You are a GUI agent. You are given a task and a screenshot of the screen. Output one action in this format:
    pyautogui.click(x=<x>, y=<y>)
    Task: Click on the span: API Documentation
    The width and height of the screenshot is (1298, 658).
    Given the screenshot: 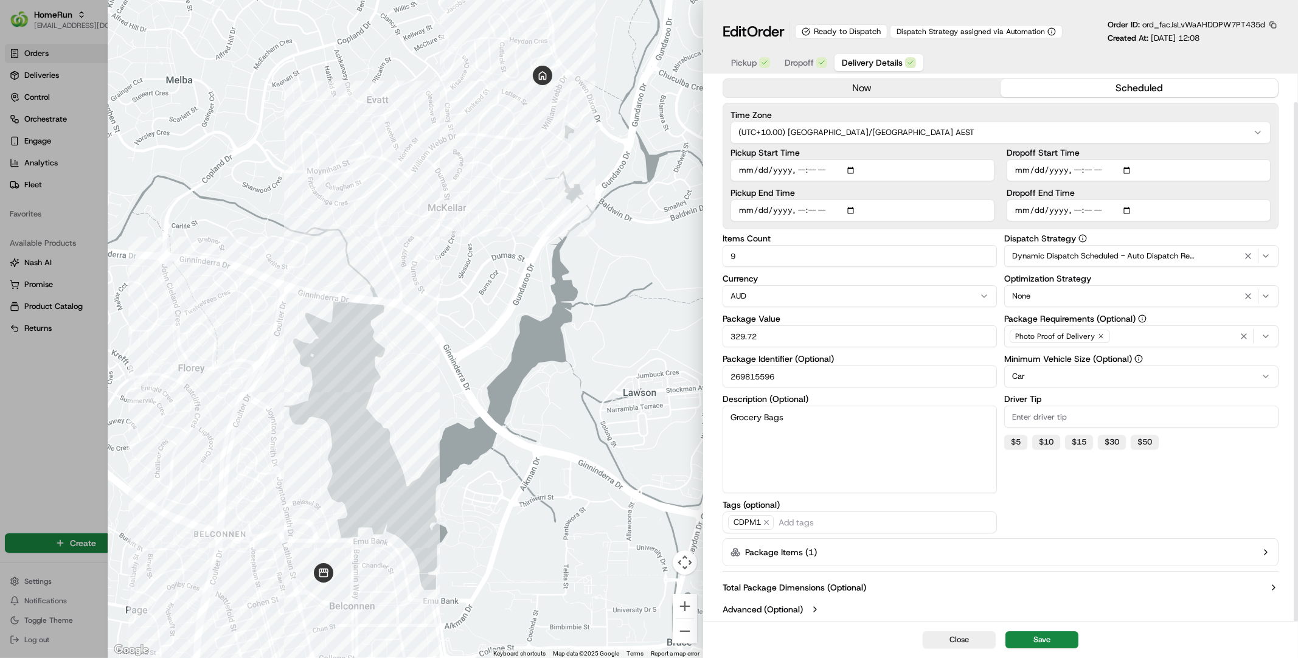 What is the action you would take?
    pyautogui.click(x=155, y=277)
    